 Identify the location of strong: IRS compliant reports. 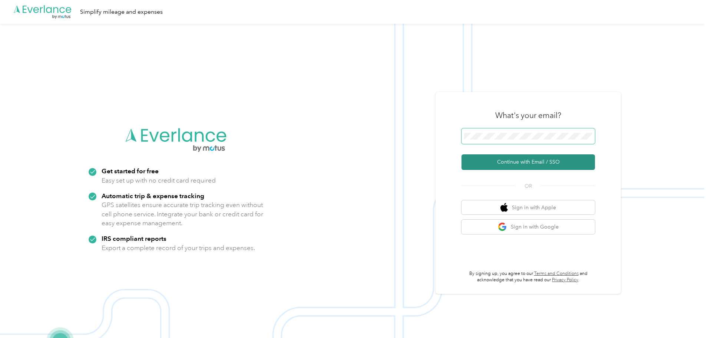
(134, 238).